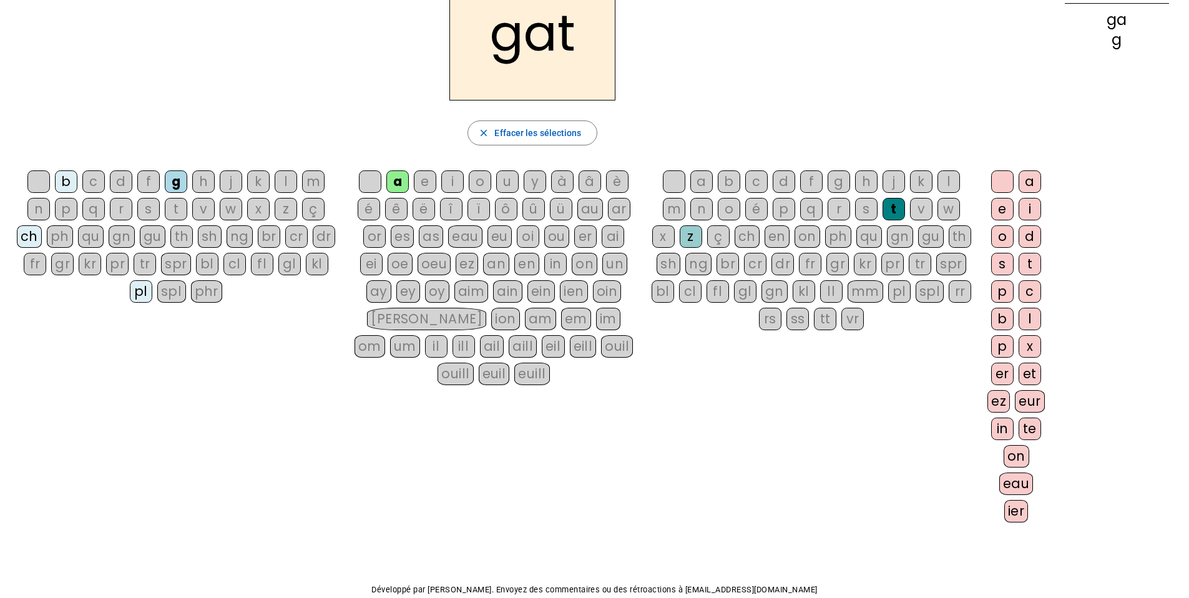  I want to click on div: m, so click(674, 209).